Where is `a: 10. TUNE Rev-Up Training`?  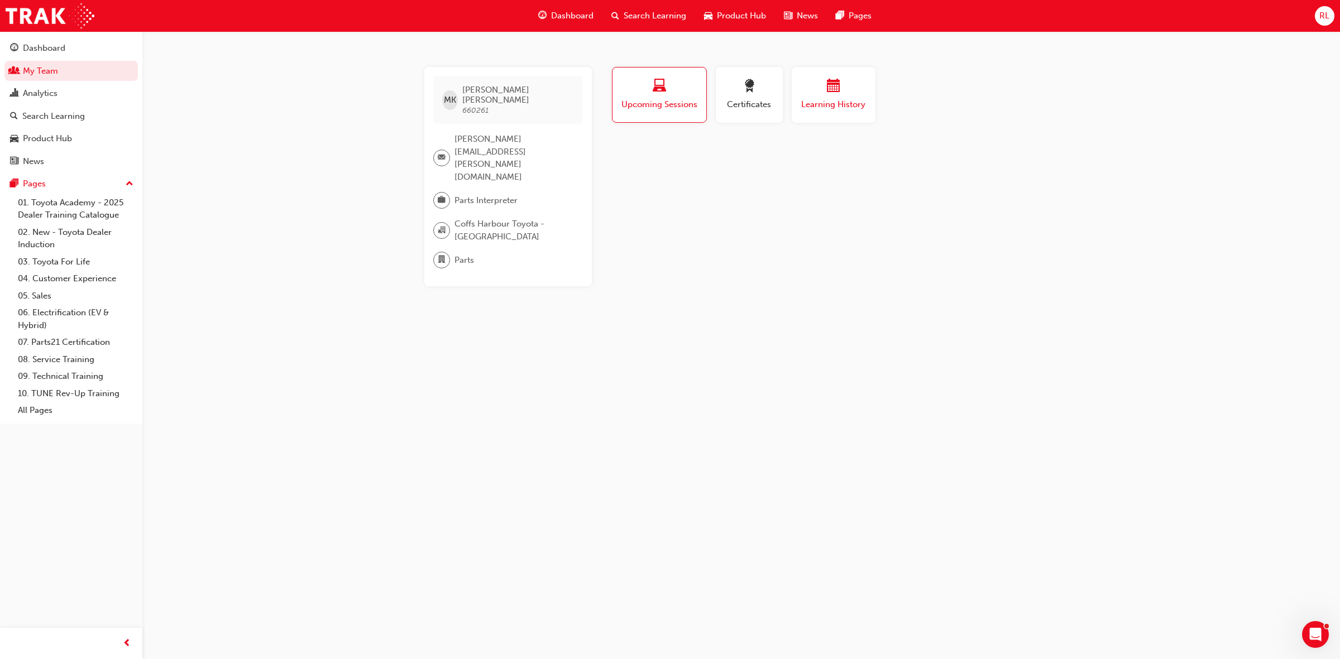 a: 10. TUNE Rev-Up Training is located at coordinates (75, 394).